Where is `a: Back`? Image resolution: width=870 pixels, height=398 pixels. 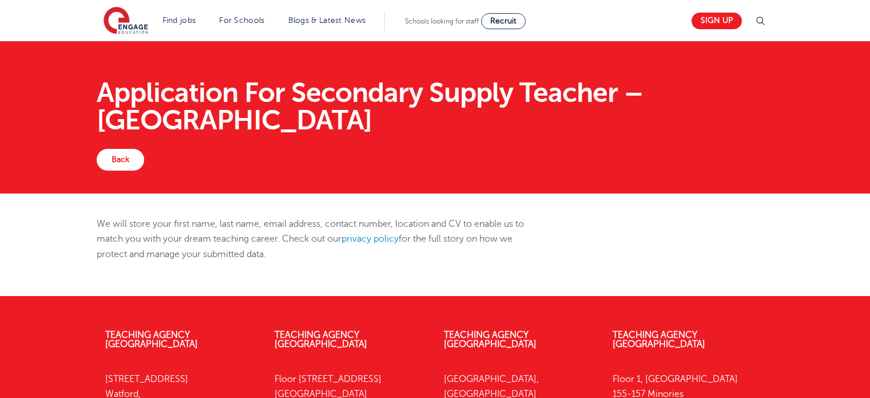 a: Back is located at coordinates (120, 160).